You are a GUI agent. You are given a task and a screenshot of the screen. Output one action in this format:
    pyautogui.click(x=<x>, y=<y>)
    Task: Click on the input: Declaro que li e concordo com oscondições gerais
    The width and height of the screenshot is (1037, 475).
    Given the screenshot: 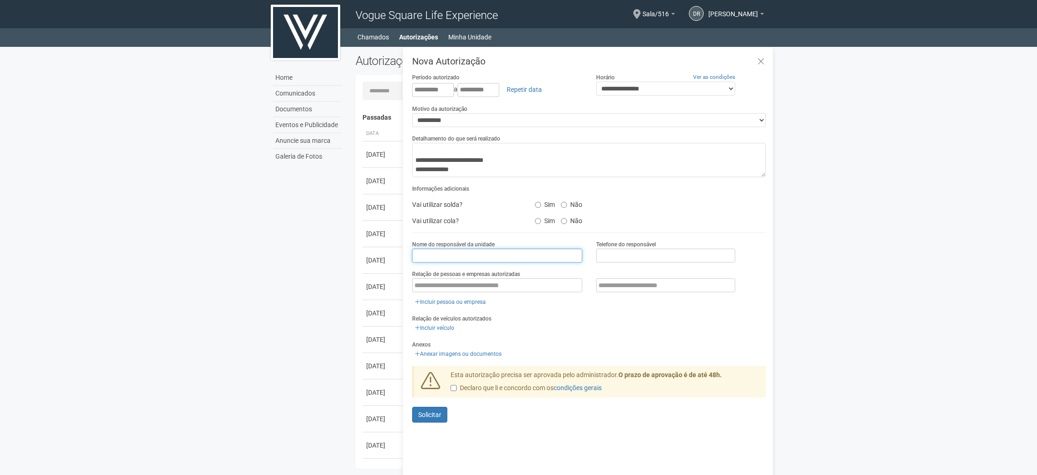 What is the action you would take?
    pyautogui.click(x=453, y=387)
    